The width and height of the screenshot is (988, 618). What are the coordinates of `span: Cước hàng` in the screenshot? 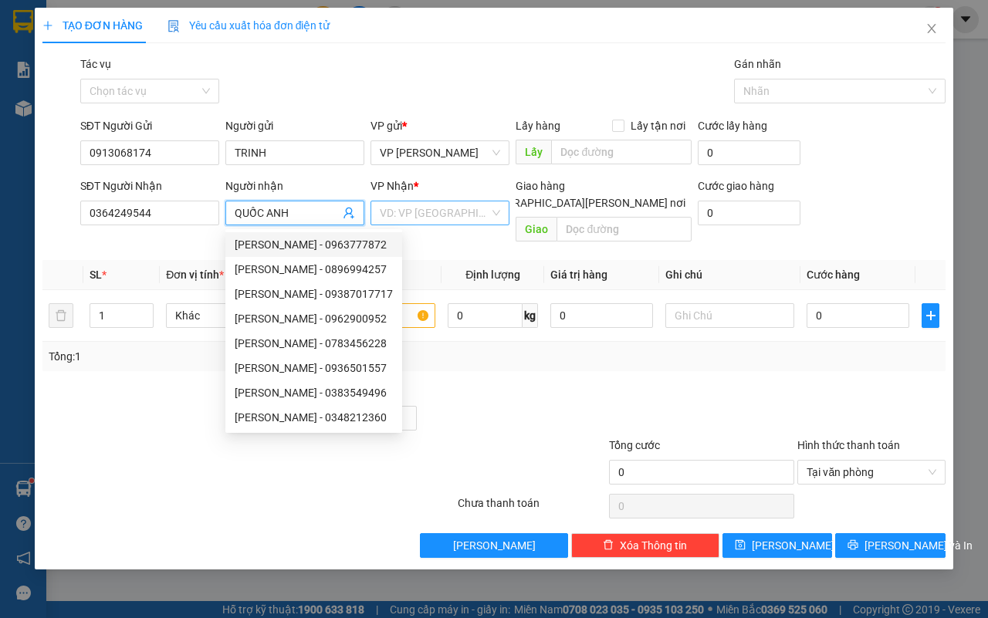 It's located at (833, 275).